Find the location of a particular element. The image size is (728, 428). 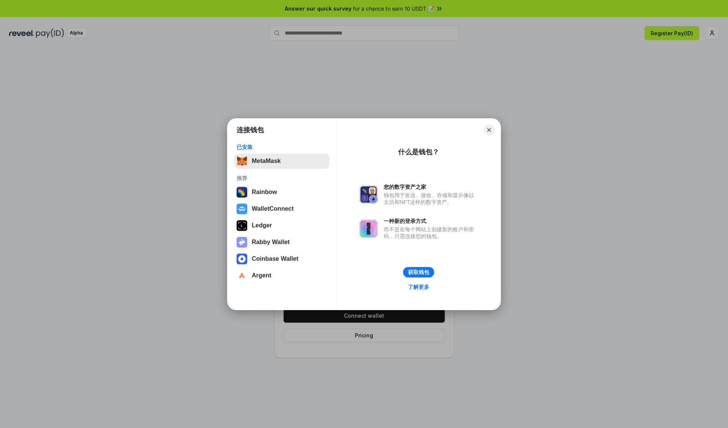

img: svg+xml,%3Csvg%20xmlns%3D%22http%3A%2F%2Fwww.w3.org%2F2000%2Fsvg%22%20width%3D%2228%22%20height%3... is located at coordinates (242, 226).